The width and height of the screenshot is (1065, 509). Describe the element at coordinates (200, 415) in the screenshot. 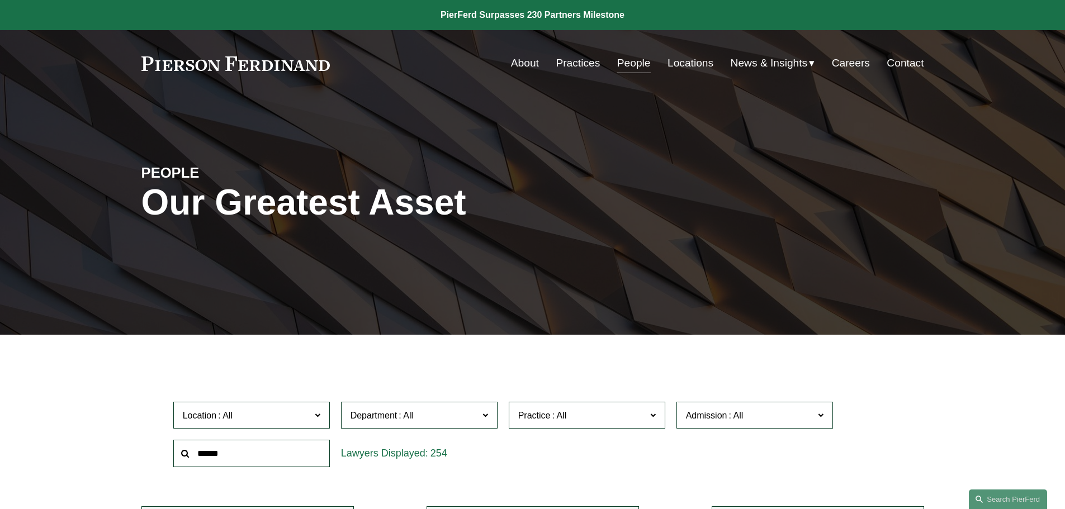

I see `span: Location` at that location.